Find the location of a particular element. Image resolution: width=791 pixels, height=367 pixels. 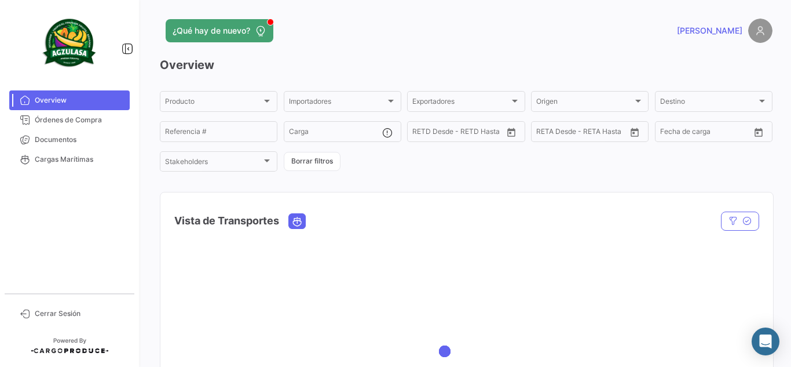

img: agzulasa-logo.png is located at coordinates (69, 43).